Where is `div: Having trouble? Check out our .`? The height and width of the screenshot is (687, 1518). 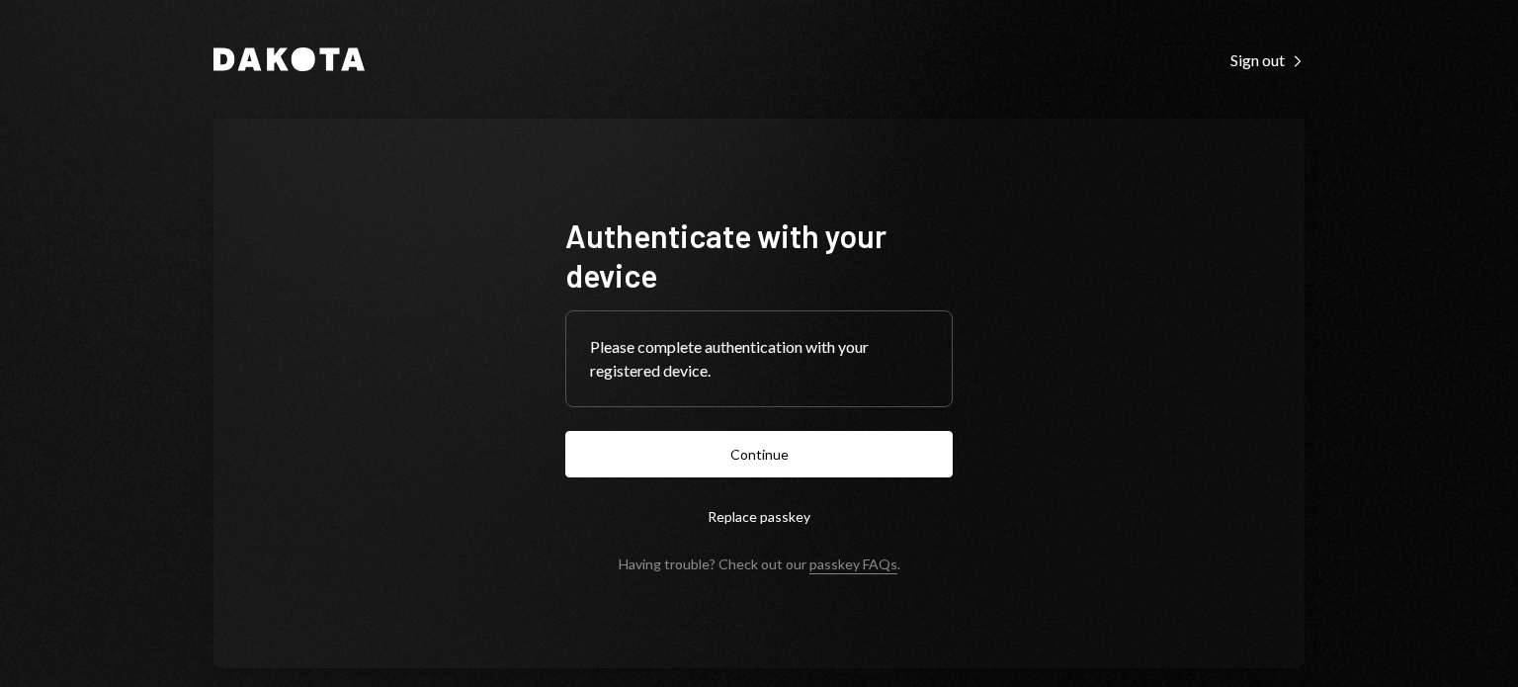
div: Having trouble? Check out our . is located at coordinates (759, 563).